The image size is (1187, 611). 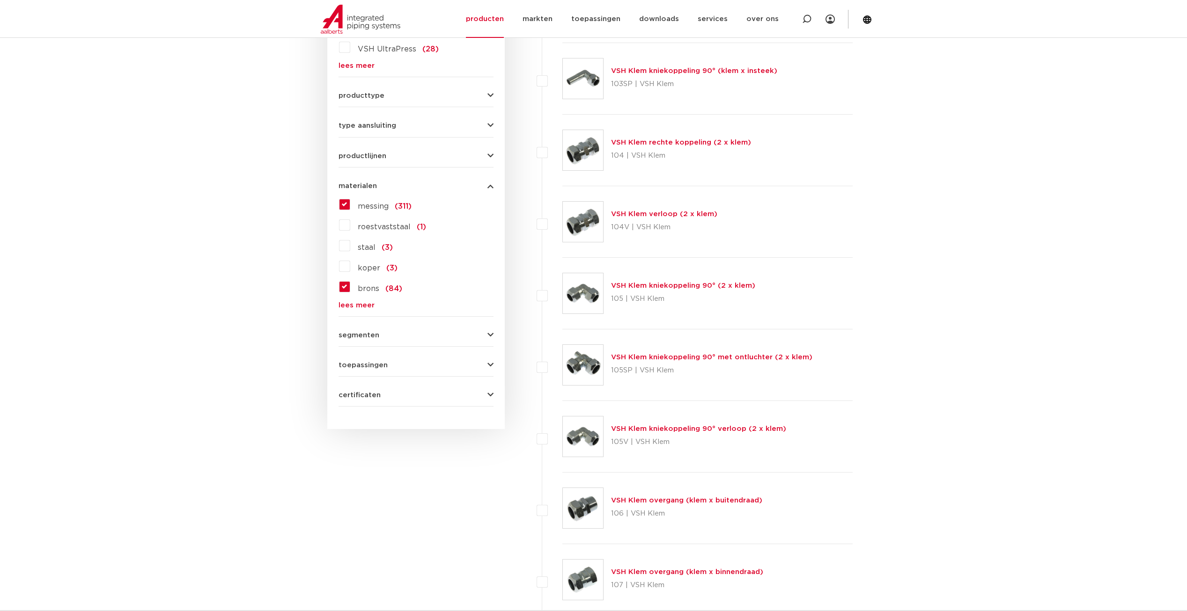 I want to click on p: 105 | VSH Klem, so click(x=683, y=299).